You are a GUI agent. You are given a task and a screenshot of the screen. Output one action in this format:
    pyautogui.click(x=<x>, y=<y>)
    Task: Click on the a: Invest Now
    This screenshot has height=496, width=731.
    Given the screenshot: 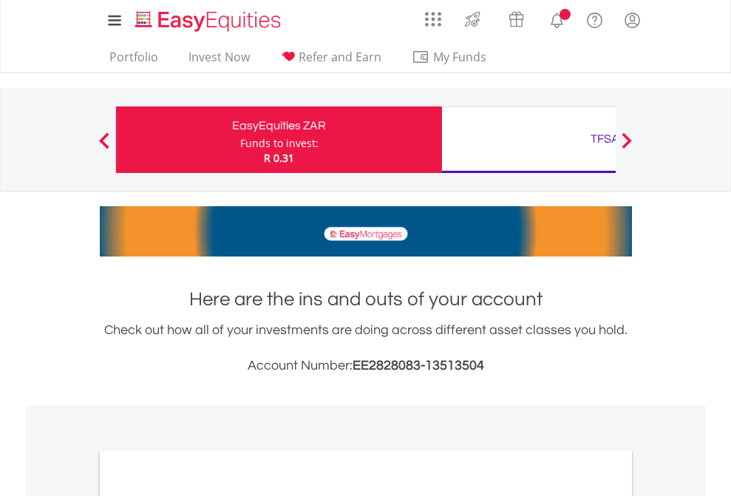 What is the action you would take?
    pyautogui.click(x=219, y=61)
    